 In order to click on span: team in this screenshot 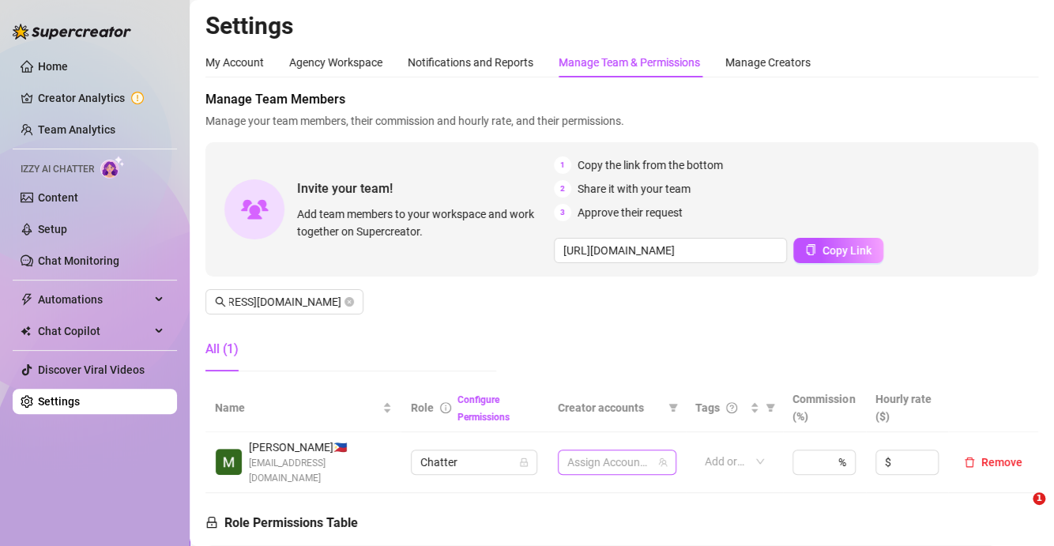, I will do `click(663, 462)`.